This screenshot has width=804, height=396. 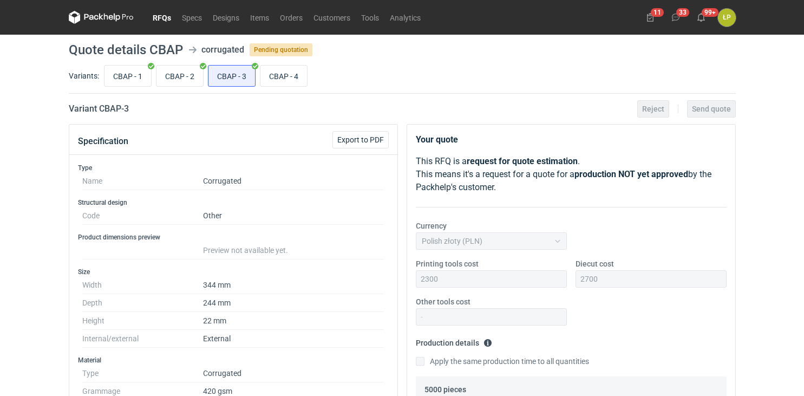 I want to click on button: 99+, so click(x=701, y=17).